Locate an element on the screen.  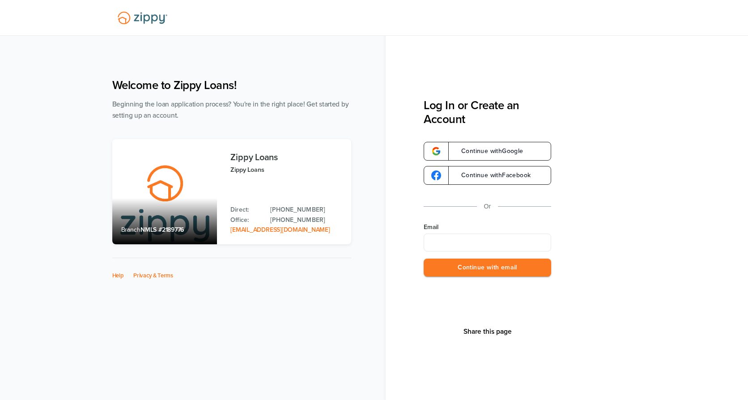
a: Help is located at coordinates (118, 276).